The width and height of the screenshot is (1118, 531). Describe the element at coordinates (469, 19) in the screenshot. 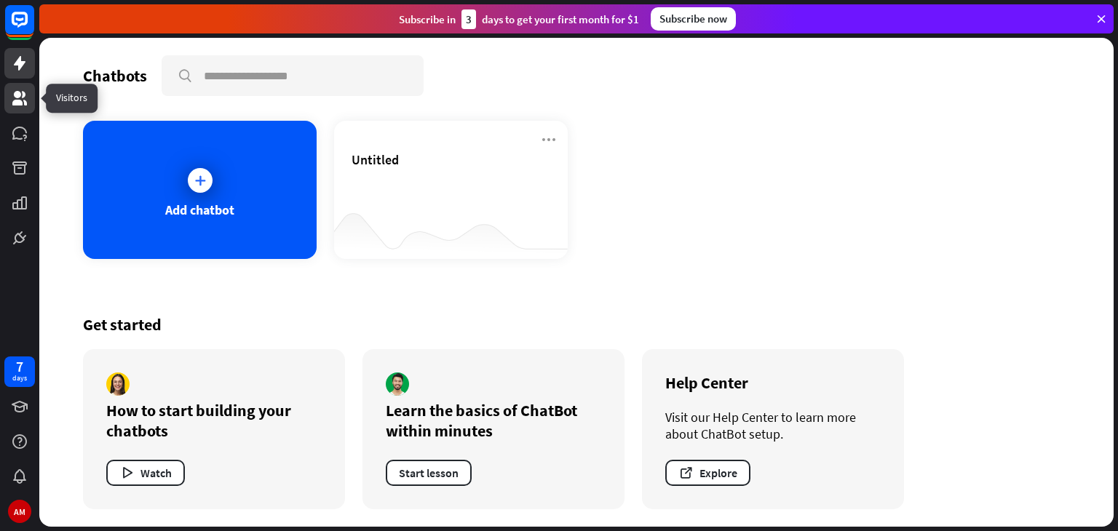

I see `div: 3` at that location.